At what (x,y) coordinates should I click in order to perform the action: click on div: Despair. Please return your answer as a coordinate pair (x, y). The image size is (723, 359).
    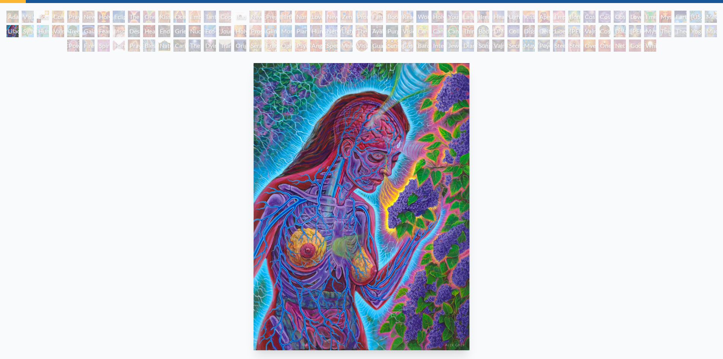
    Looking at the image, I should click on (134, 31).